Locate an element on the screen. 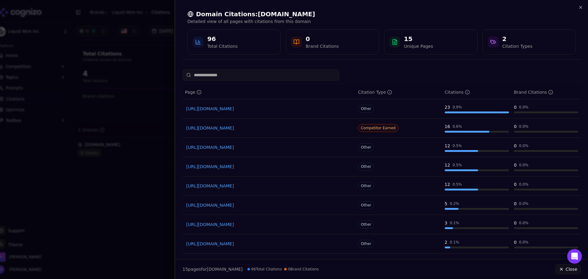 The width and height of the screenshot is (588, 279). div: Citation Types is located at coordinates (517, 46).